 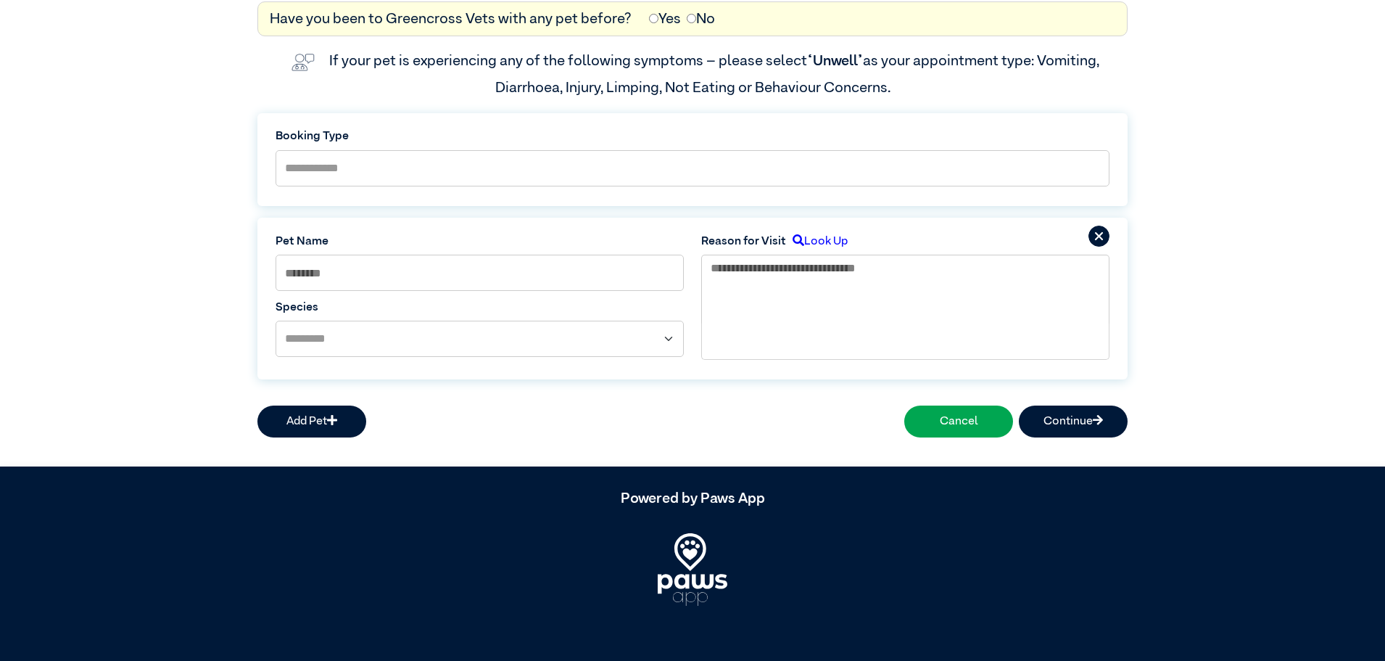 I want to click on button: Add Pet, so click(x=312, y=421).